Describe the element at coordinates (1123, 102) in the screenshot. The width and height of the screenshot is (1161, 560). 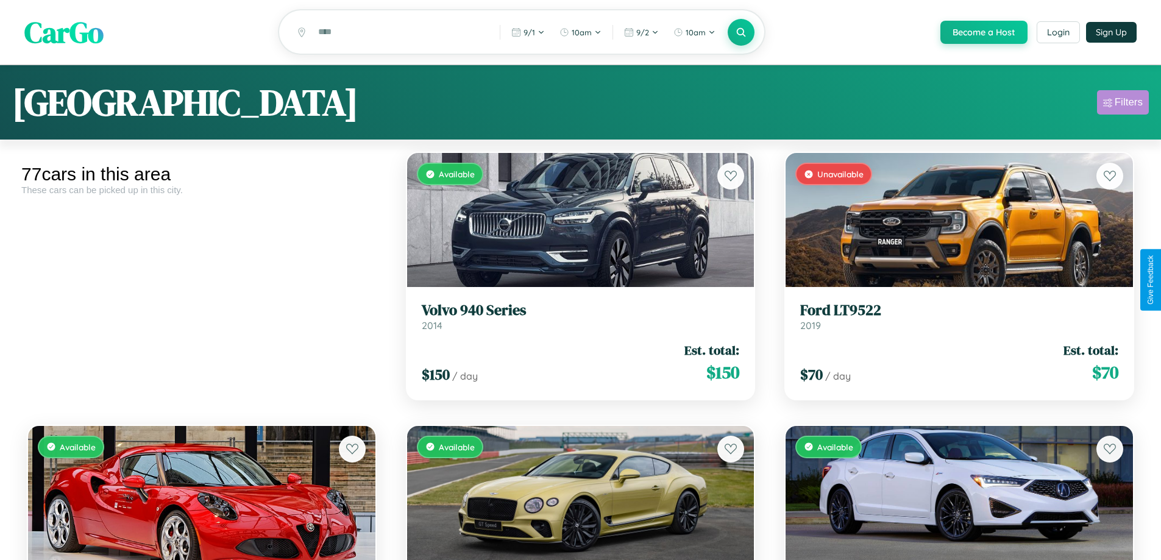
I see `button: Filters` at that location.